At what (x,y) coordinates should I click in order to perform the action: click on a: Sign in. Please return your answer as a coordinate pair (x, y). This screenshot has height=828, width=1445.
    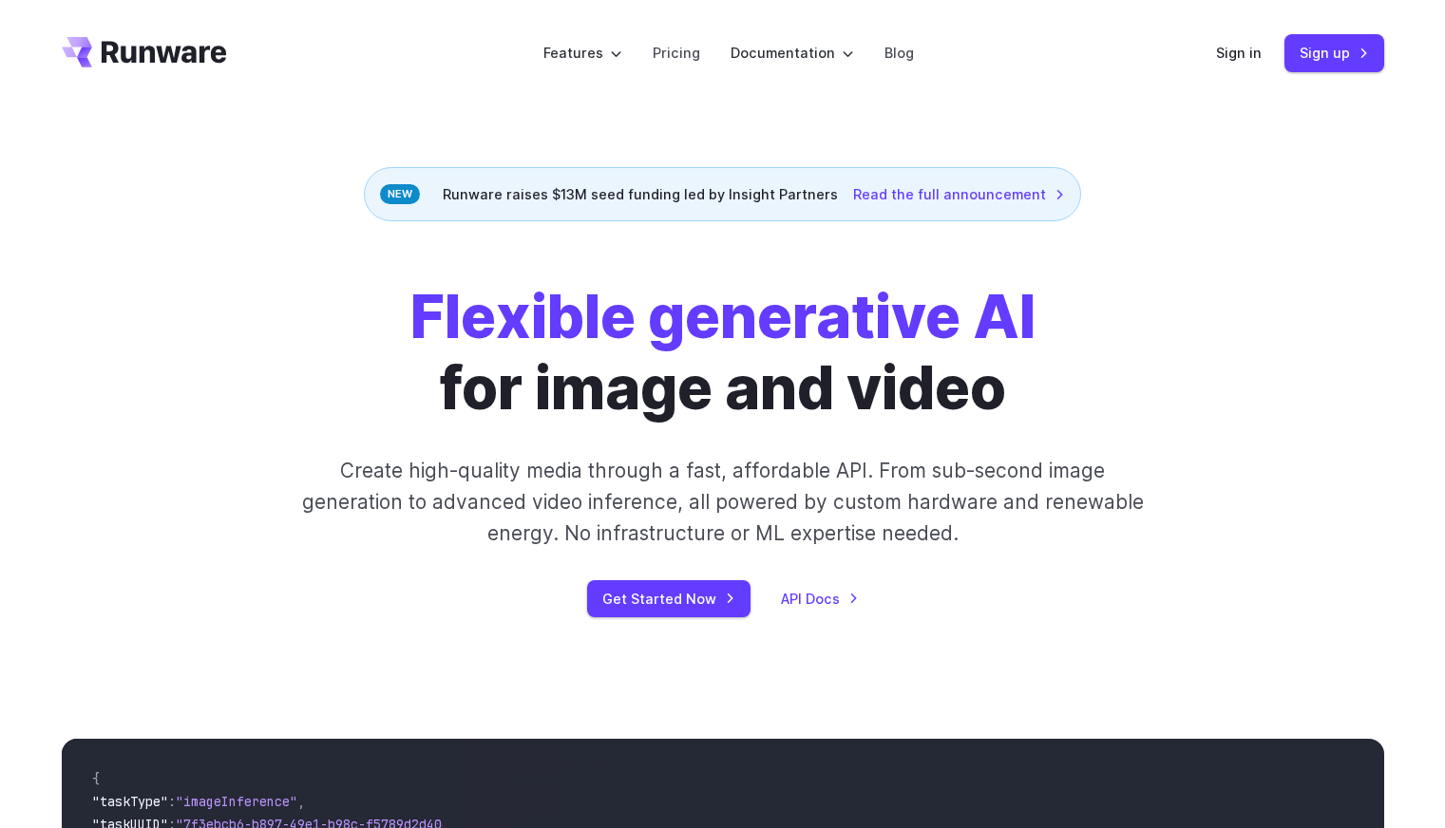
    Looking at the image, I should click on (1239, 52).